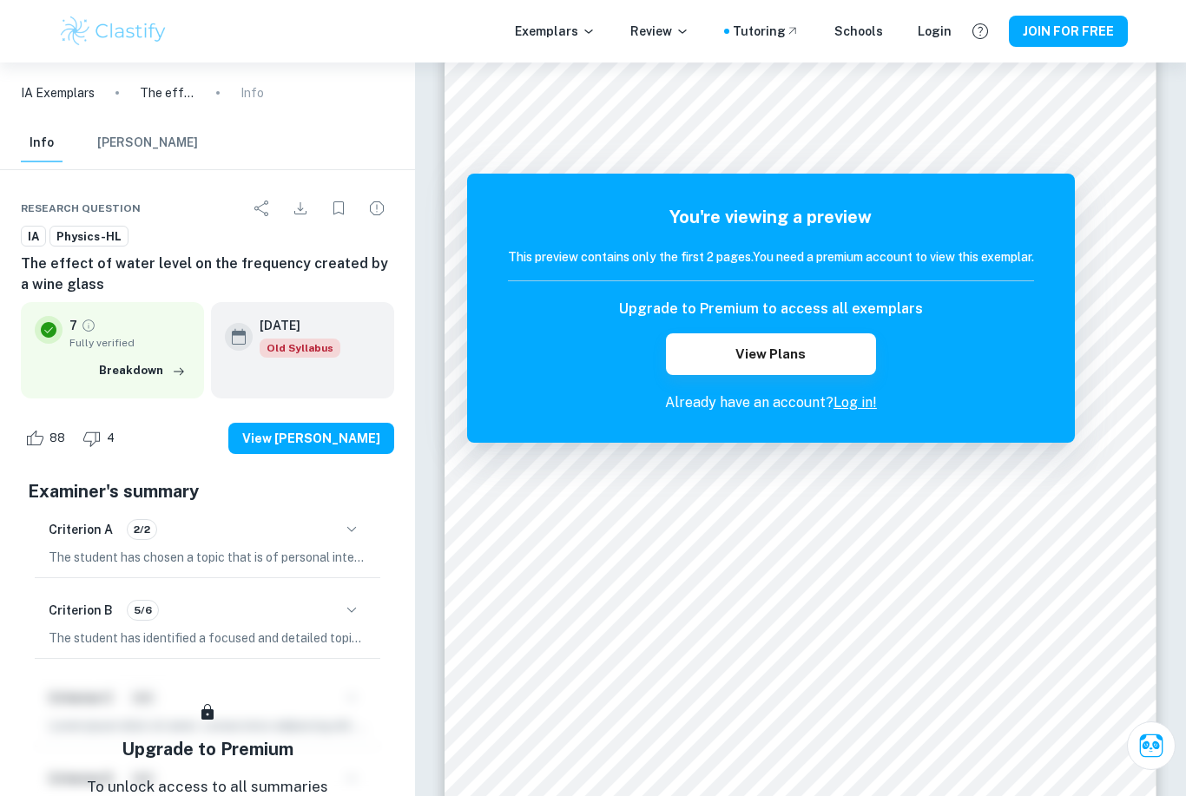 The image size is (1186, 796). What do you see at coordinates (48, 439) in the screenshot?
I see `div: Like` at bounding box center [48, 439].